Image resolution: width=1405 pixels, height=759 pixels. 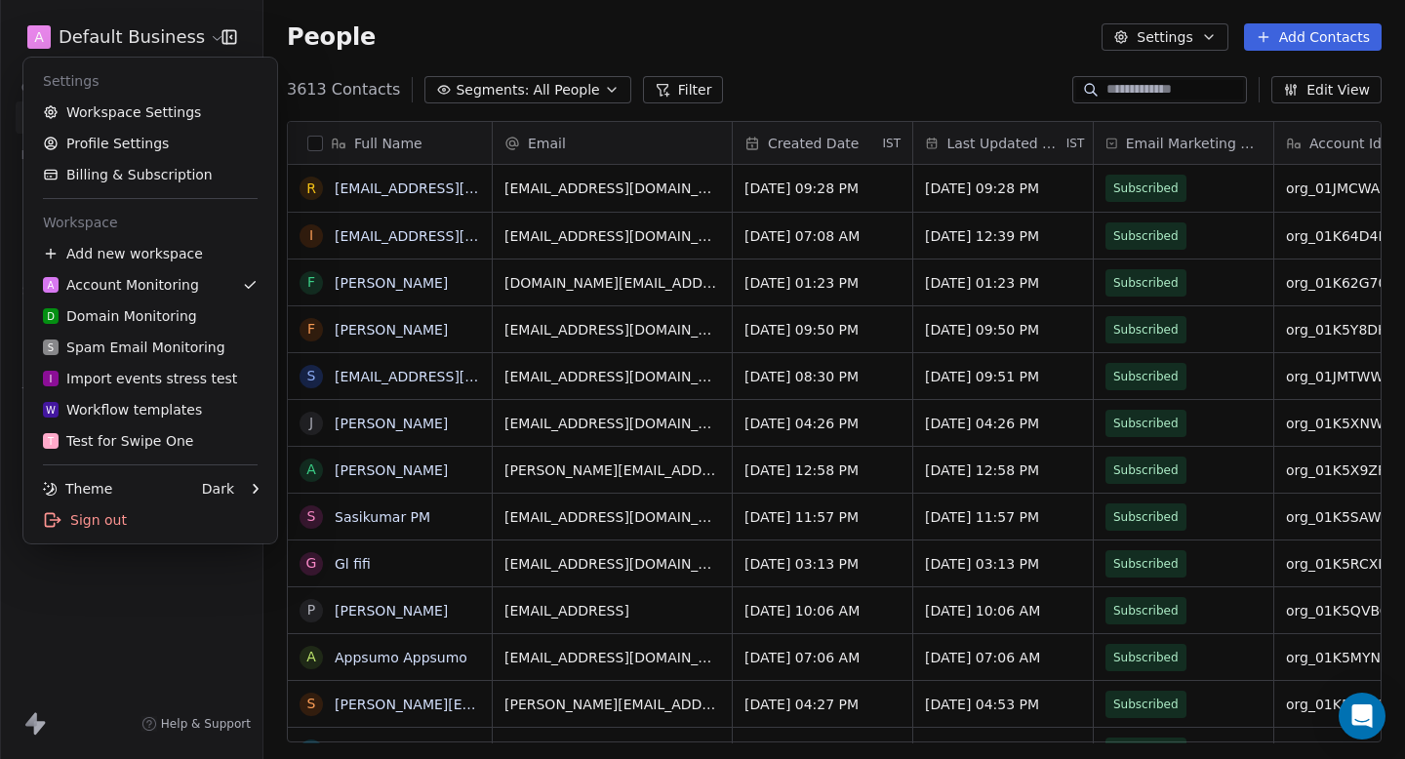 What do you see at coordinates (53, 155) in the screenshot?
I see `span: Marketing` at bounding box center [53, 155].